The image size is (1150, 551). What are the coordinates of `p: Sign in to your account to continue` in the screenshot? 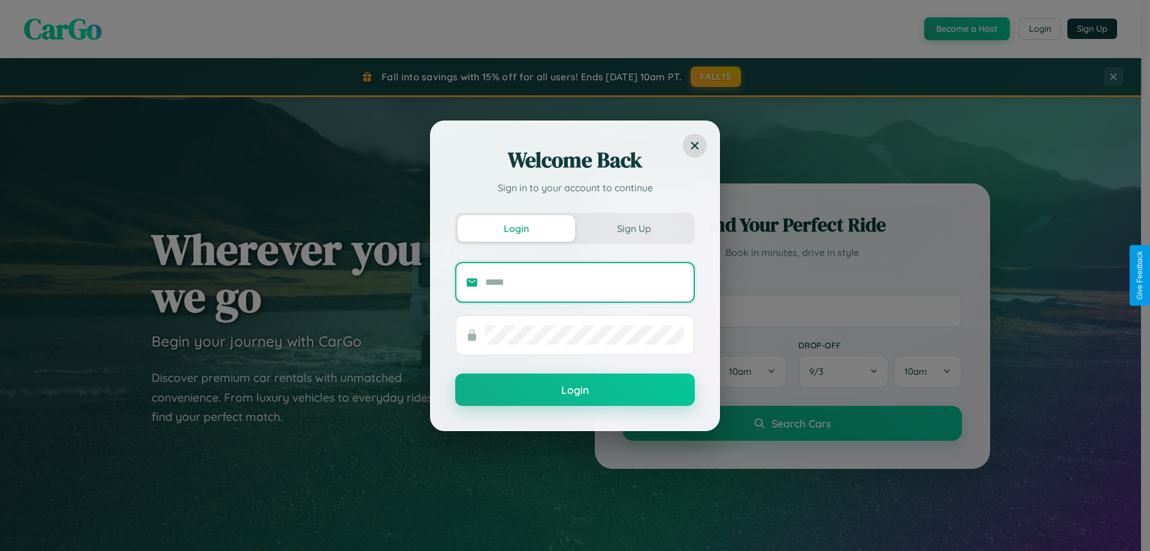 It's located at (575, 188).